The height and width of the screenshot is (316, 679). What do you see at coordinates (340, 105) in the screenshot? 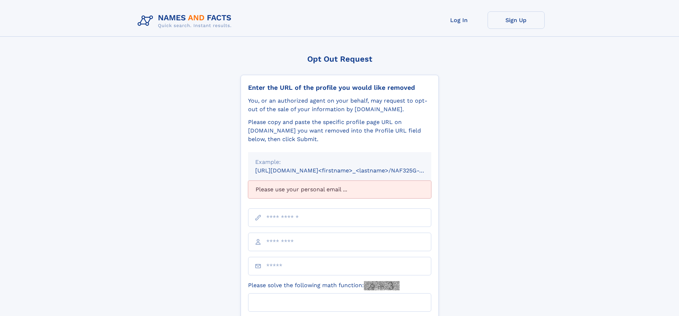
I see `div: You, or an authorized agent on your behalf, may request to opt-out of the sale of your informatio...` at bounding box center [340, 105].